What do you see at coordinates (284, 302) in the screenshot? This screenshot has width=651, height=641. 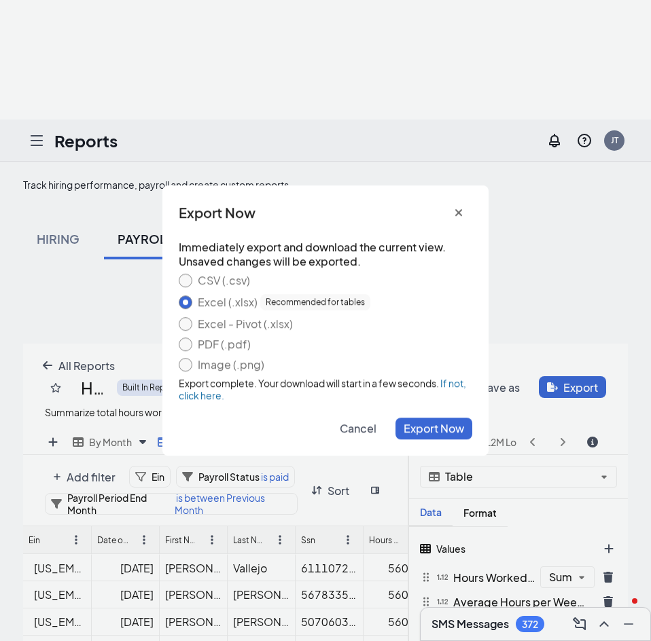 I see `div: Excel (.xlsx)` at bounding box center [284, 302].